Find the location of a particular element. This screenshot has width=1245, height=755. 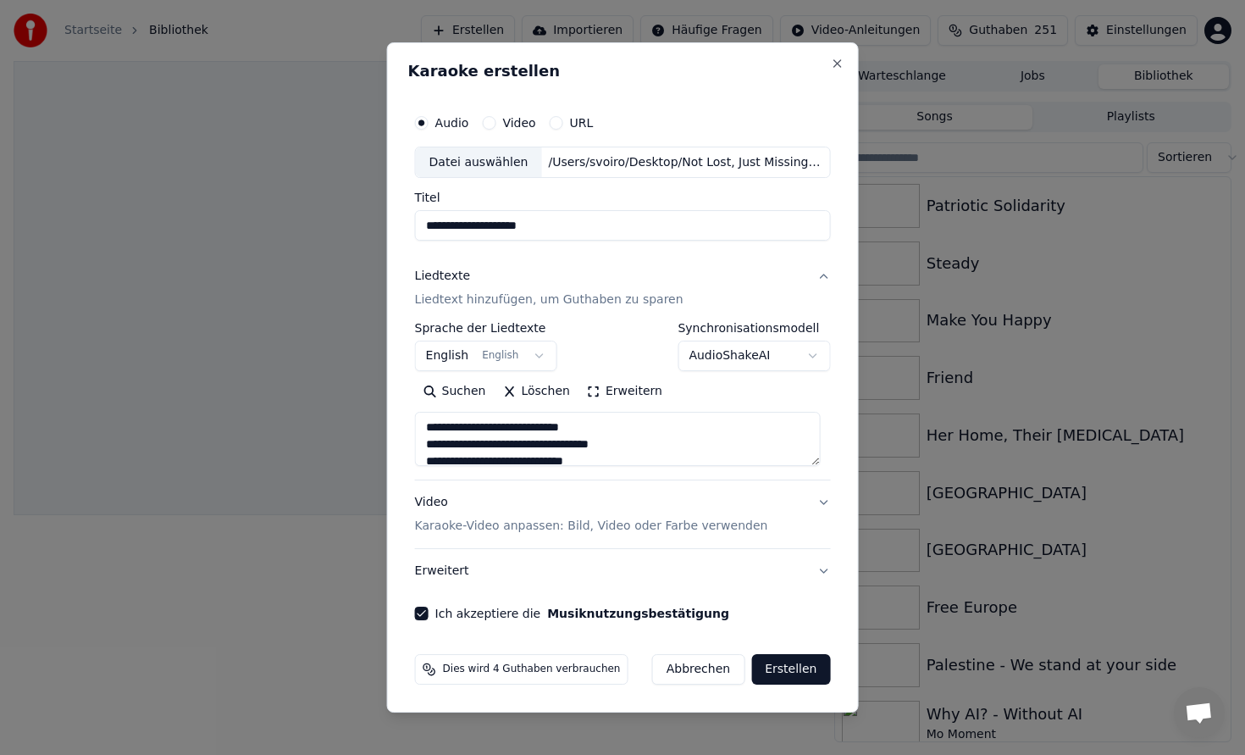

div: Video is located at coordinates (591, 515).